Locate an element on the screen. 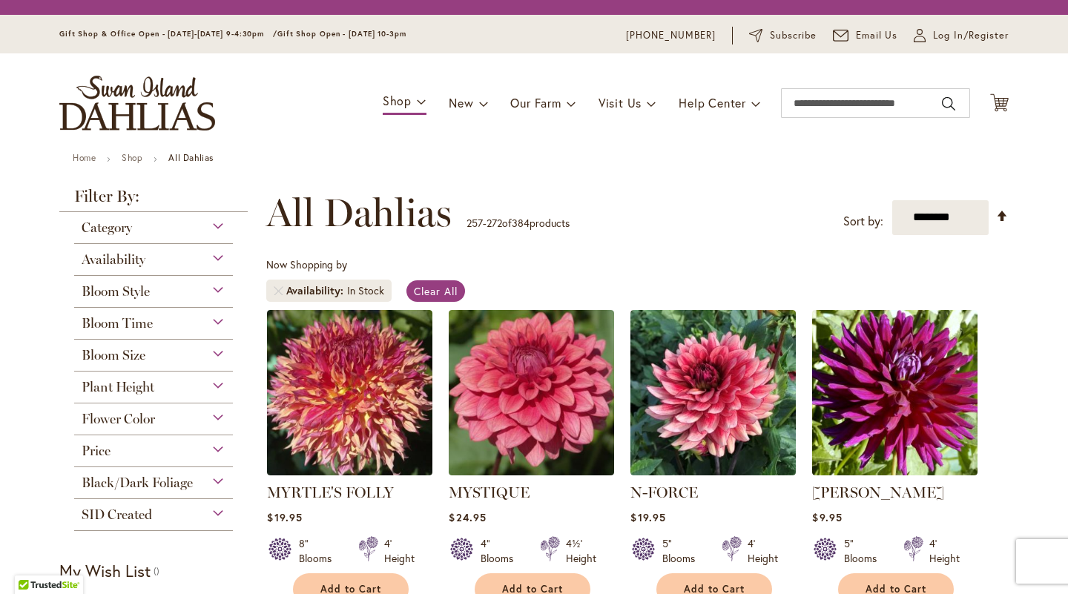  span: 257 is located at coordinates (475, 223).